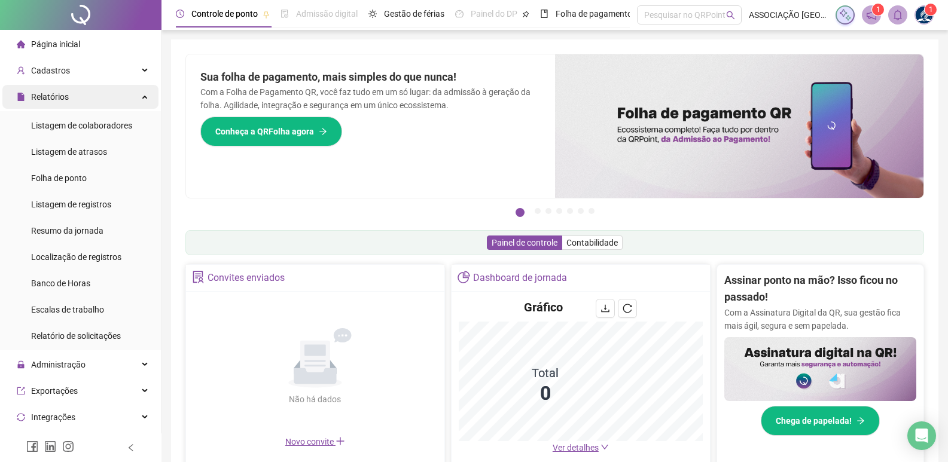 This screenshot has height=462, width=948. Describe the element at coordinates (814, 421) in the screenshot. I see `span: Chega de papelada!` at that location.